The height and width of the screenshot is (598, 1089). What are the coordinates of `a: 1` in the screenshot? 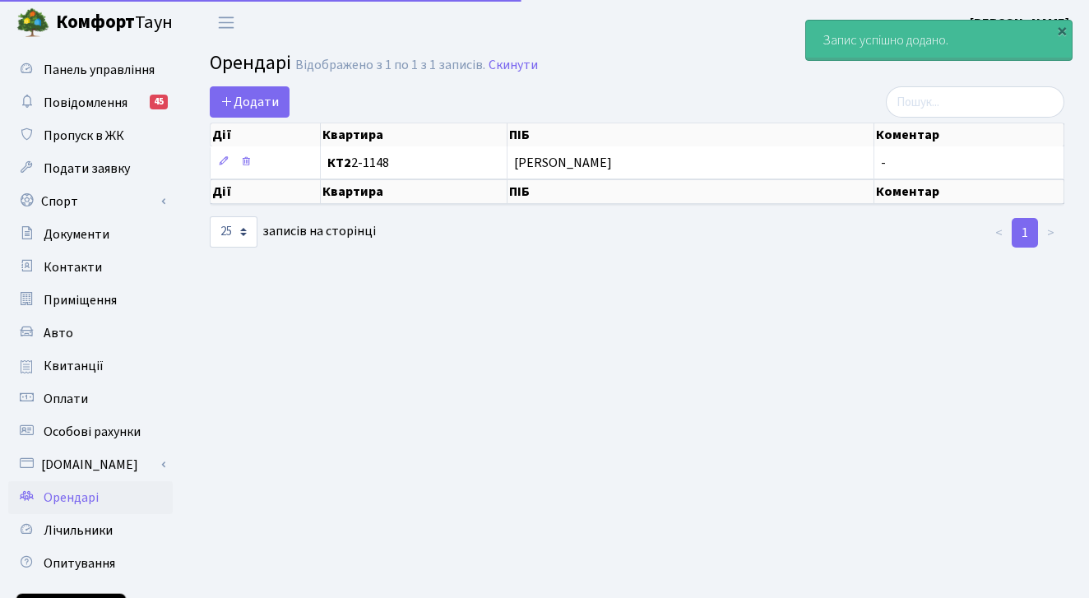 It's located at (1025, 233).